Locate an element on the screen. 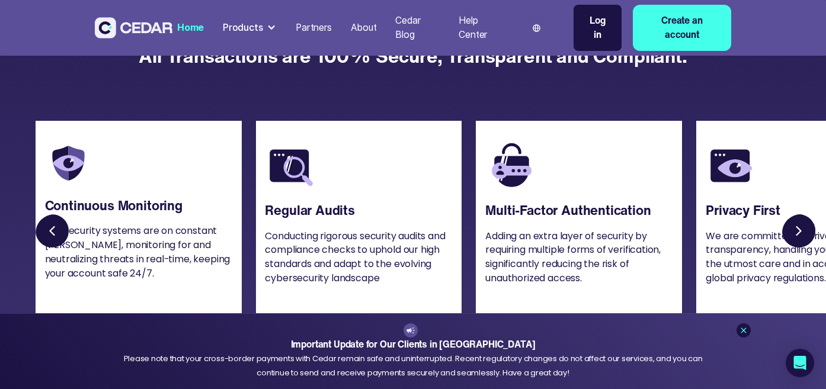 The image size is (826, 389). a: Help Center is located at coordinates (482, 28).